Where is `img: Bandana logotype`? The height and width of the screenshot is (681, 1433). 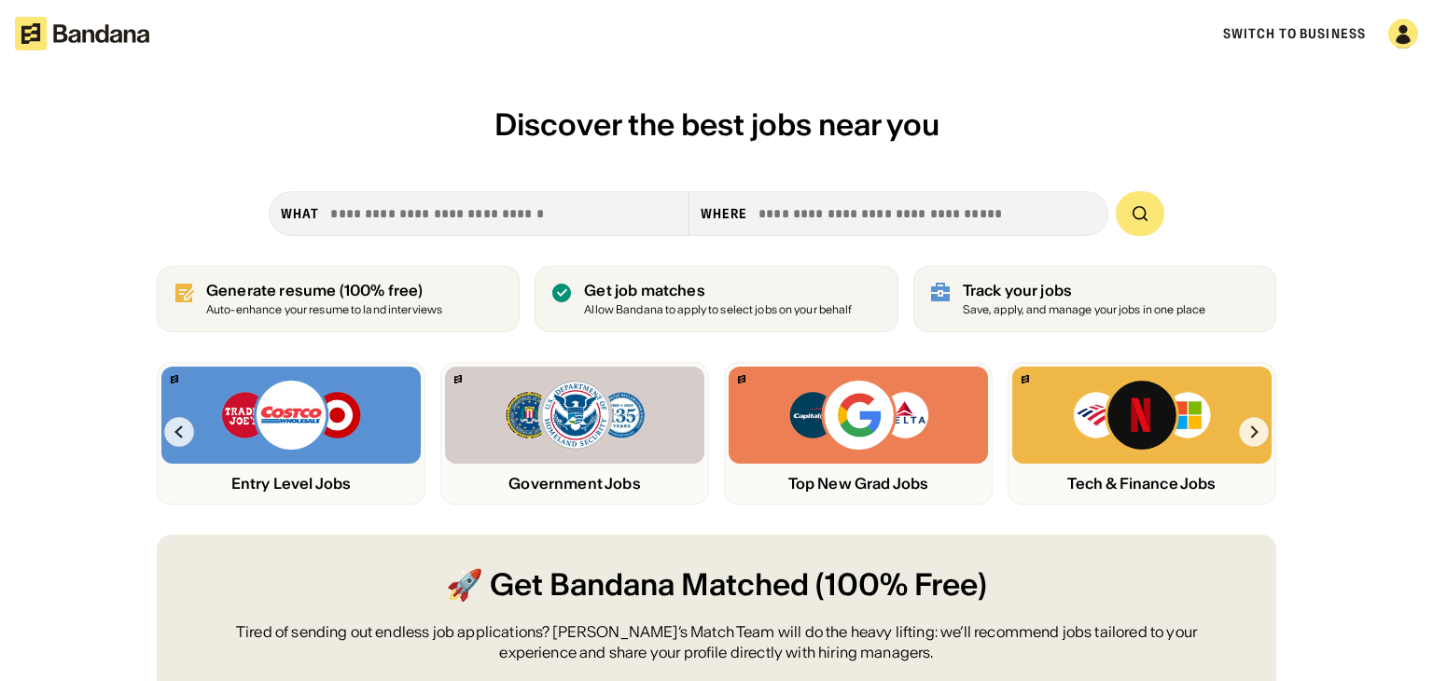 img: Bandana logotype is located at coordinates (82, 34).